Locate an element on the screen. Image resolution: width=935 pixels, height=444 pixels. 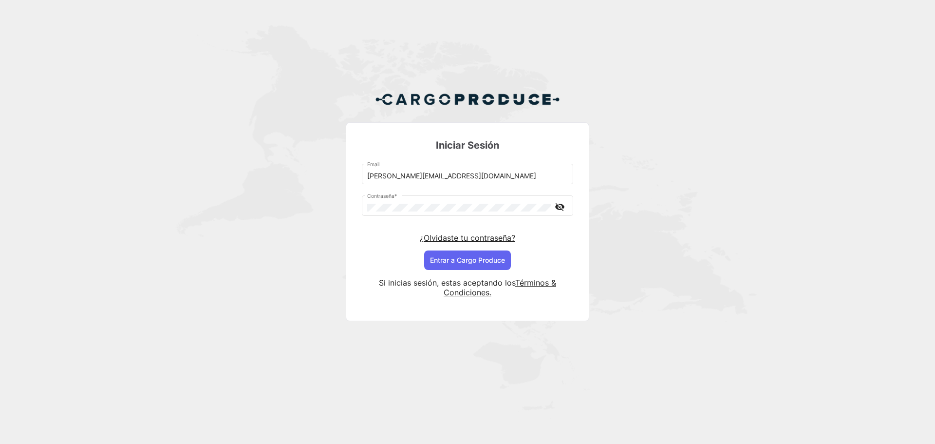
img: Cargo Produce Logo is located at coordinates (468, 99).